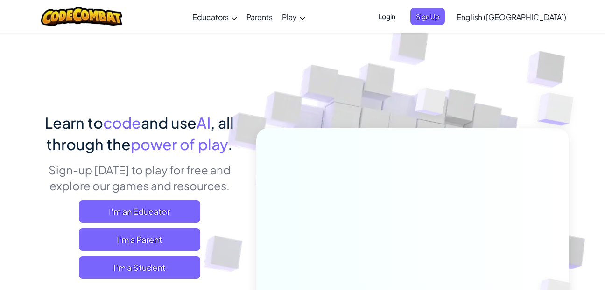 The image size is (605, 290). I want to click on span: Learn to, so click(74, 123).